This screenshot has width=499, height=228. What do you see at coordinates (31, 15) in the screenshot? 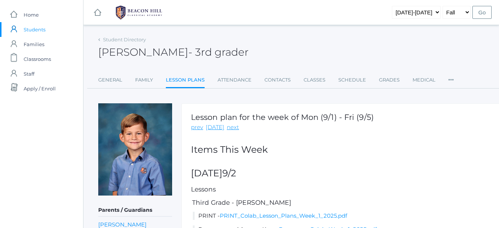
I see `span: Home` at bounding box center [31, 15].